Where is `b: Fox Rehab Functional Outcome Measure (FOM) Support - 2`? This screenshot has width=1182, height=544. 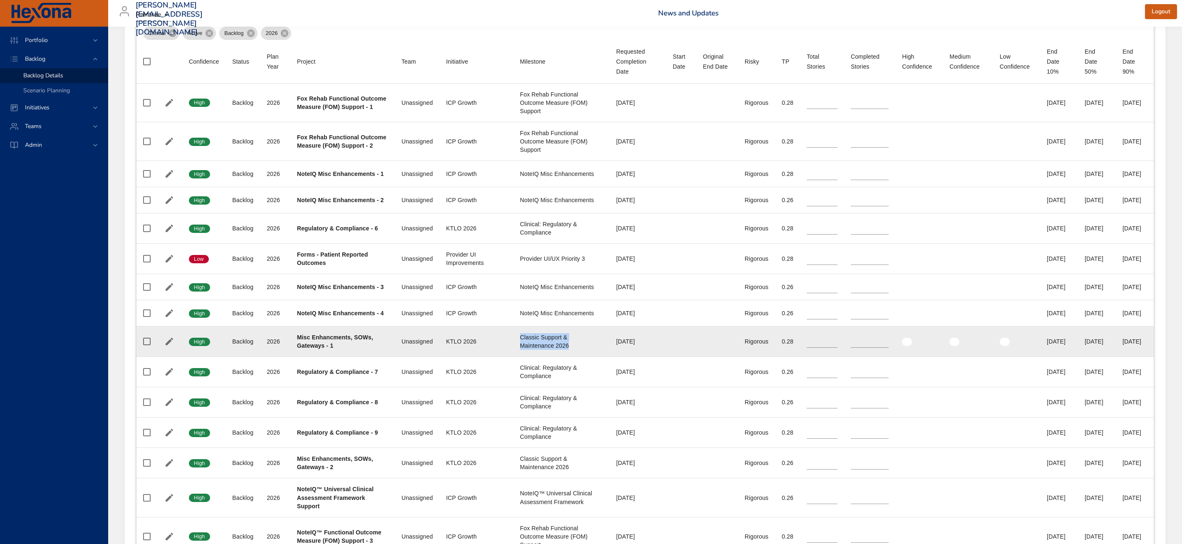 b: Fox Rehab Functional Outcome Measure (FOM) Support - 2 is located at coordinates (342, 141).